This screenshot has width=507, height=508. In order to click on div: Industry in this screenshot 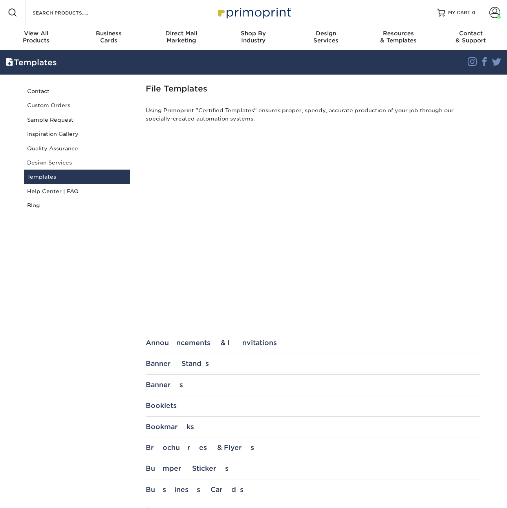, I will do `click(253, 37)`.